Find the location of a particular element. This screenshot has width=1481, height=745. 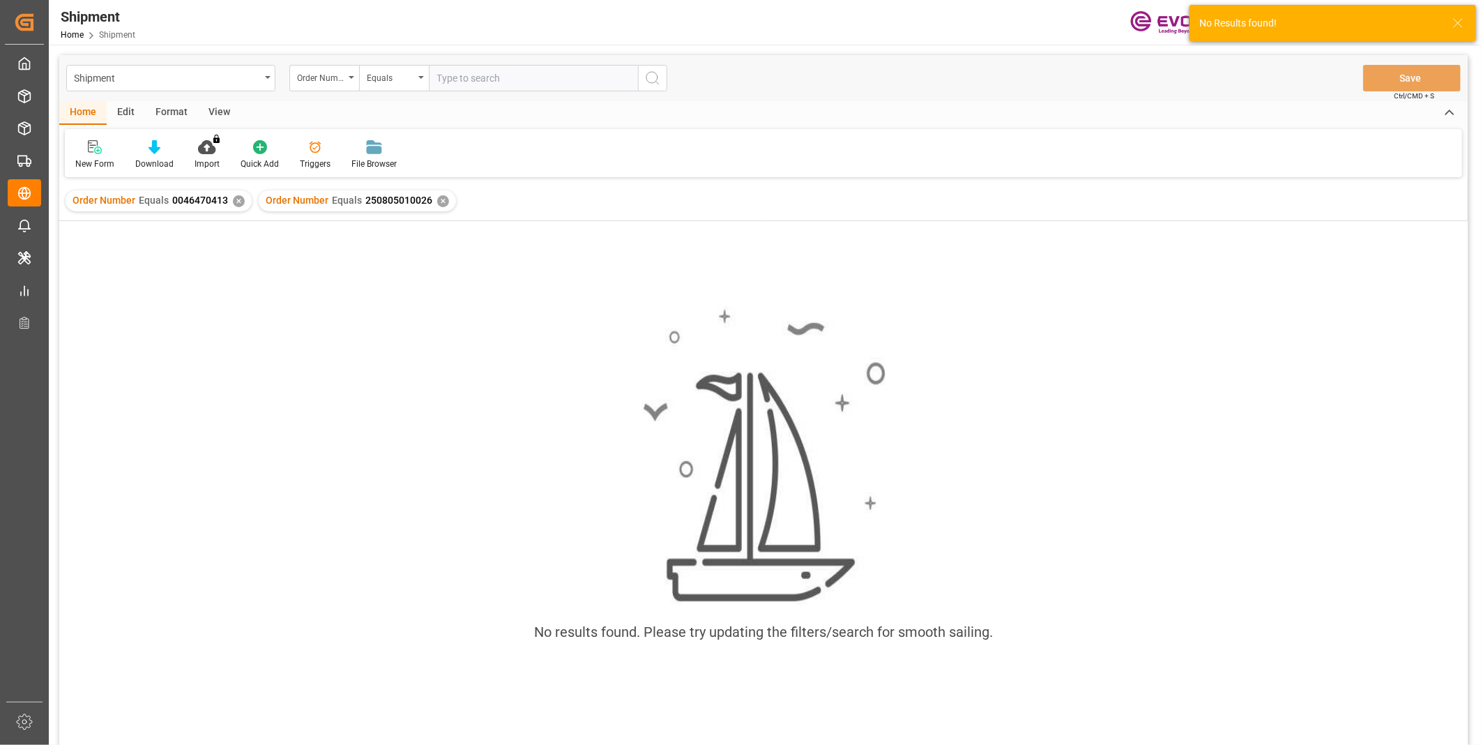

div: No Results found! is located at coordinates (1319, 23).